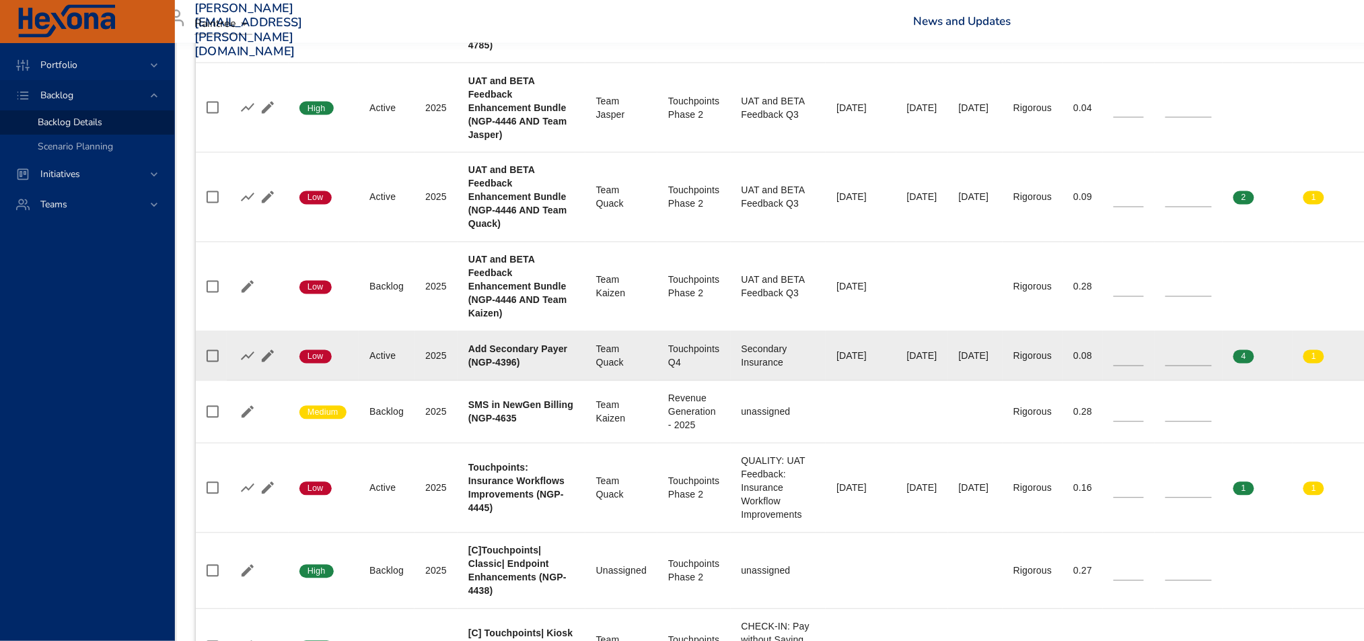 The image size is (1364, 641). I want to click on span: Scenario Planning, so click(75, 146).